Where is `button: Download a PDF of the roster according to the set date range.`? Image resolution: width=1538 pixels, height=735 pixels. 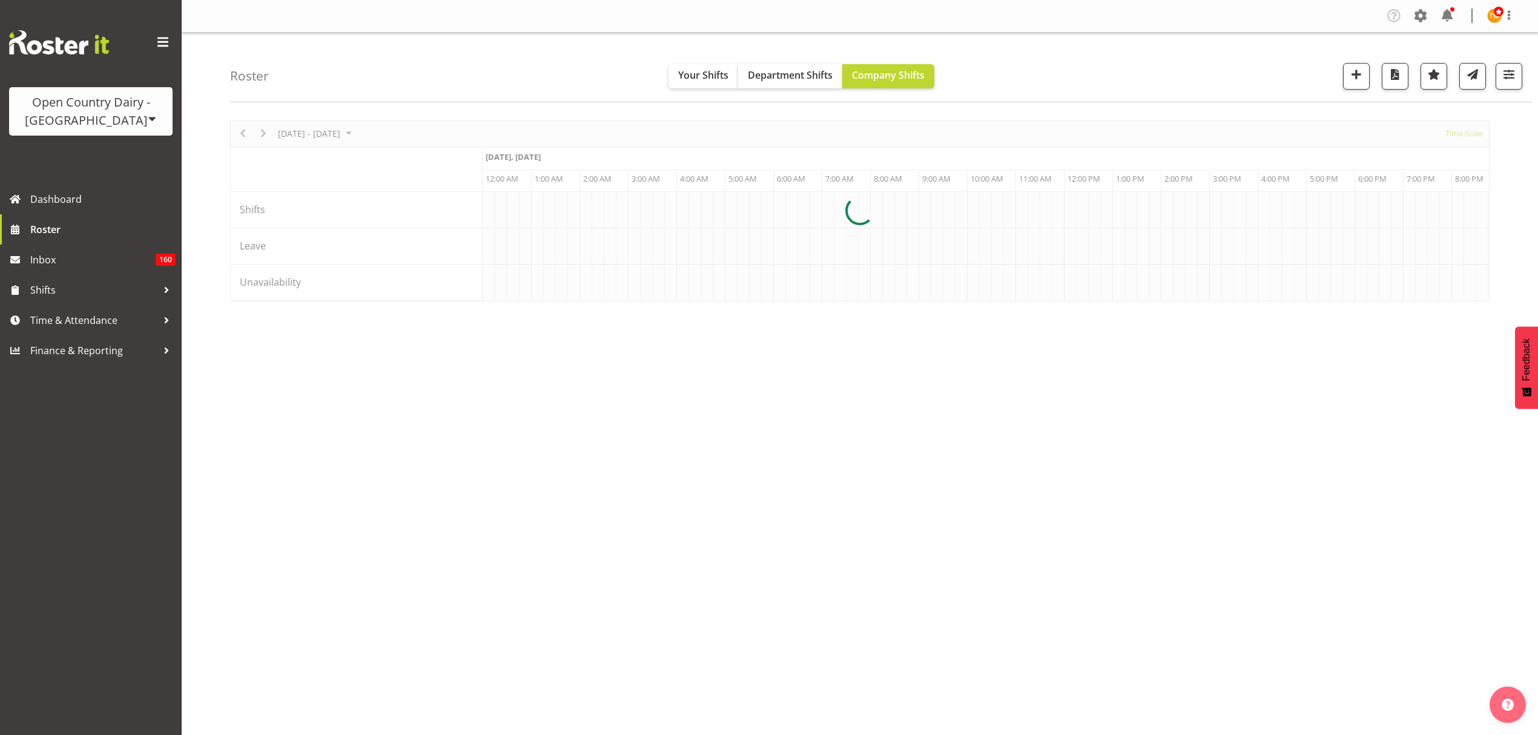 button: Download a PDF of the roster according to the set date range. is located at coordinates (1395, 76).